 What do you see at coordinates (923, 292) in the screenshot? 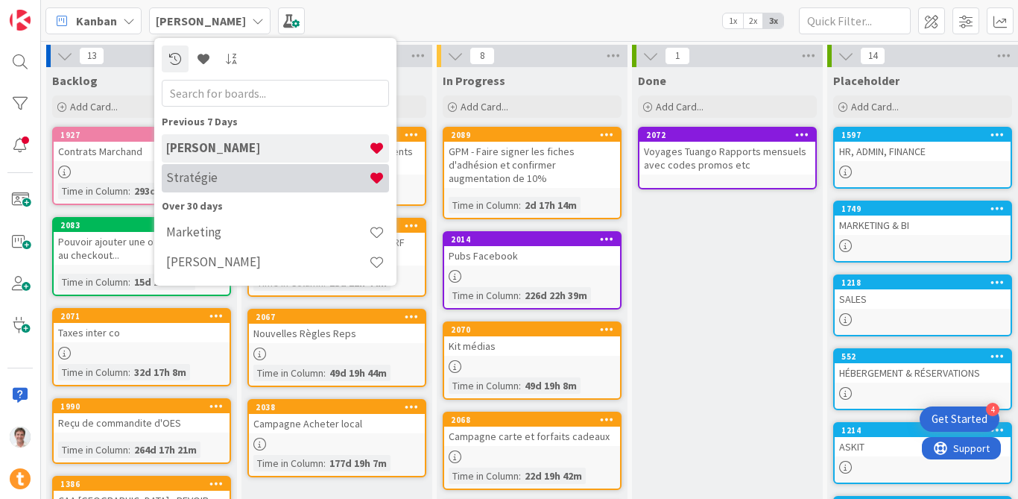
I see `div: 1218SALES` at bounding box center [923, 292].